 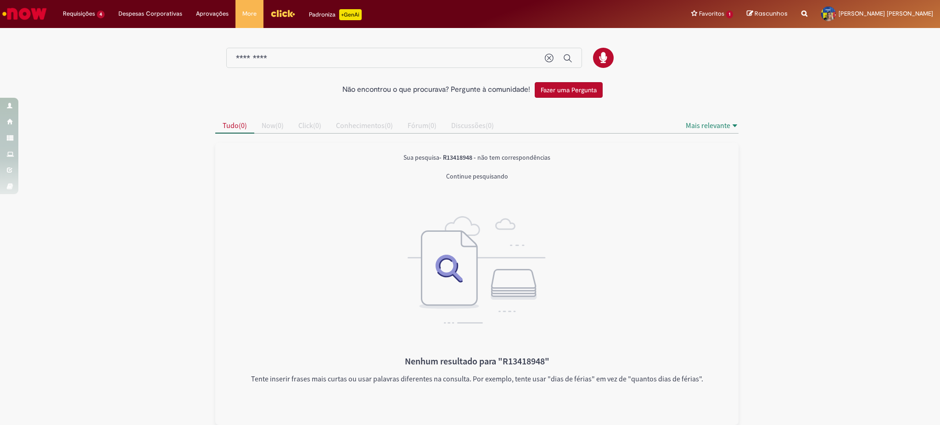 I want to click on h2: Não encontrou o que procurava? Pergunte à comunidade!, so click(x=436, y=90).